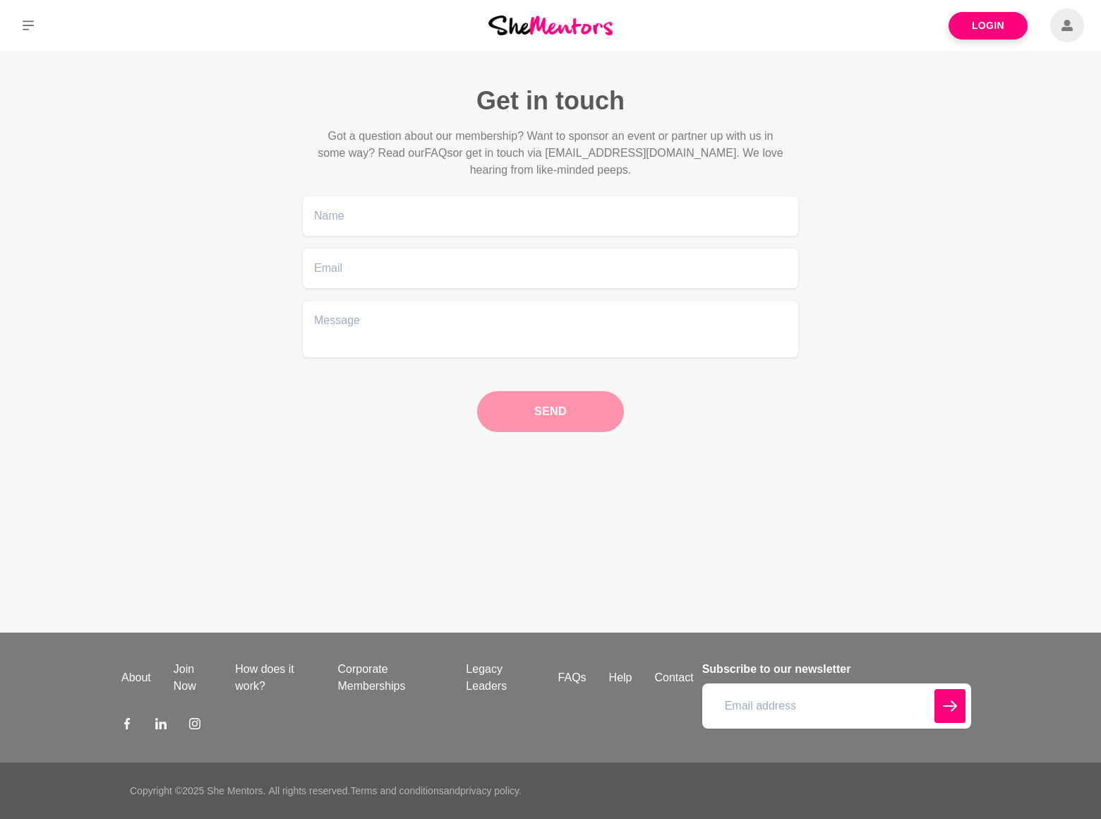  What do you see at coordinates (390, 677) in the screenshot?
I see `a: Corporate Memberships` at bounding box center [390, 677].